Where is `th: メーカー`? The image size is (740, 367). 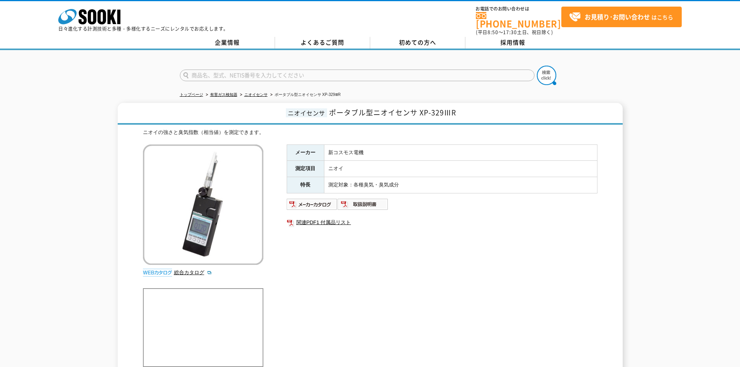
th: メーカー is located at coordinates (305, 153).